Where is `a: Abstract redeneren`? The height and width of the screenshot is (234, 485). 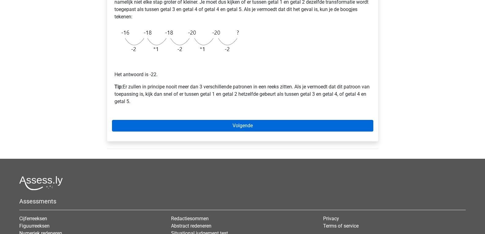
a: Abstract redeneren is located at coordinates (191, 226).